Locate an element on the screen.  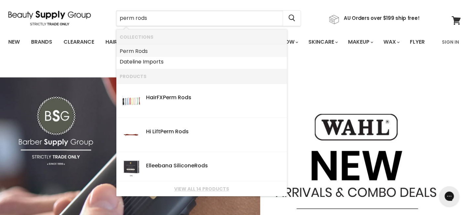
button: Gorgias live chat is located at coordinates (13, 12).